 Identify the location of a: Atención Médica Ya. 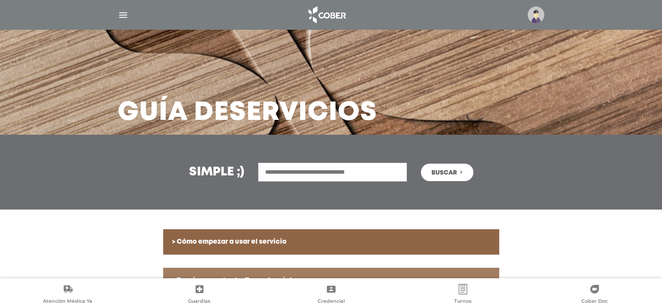
(67, 295).